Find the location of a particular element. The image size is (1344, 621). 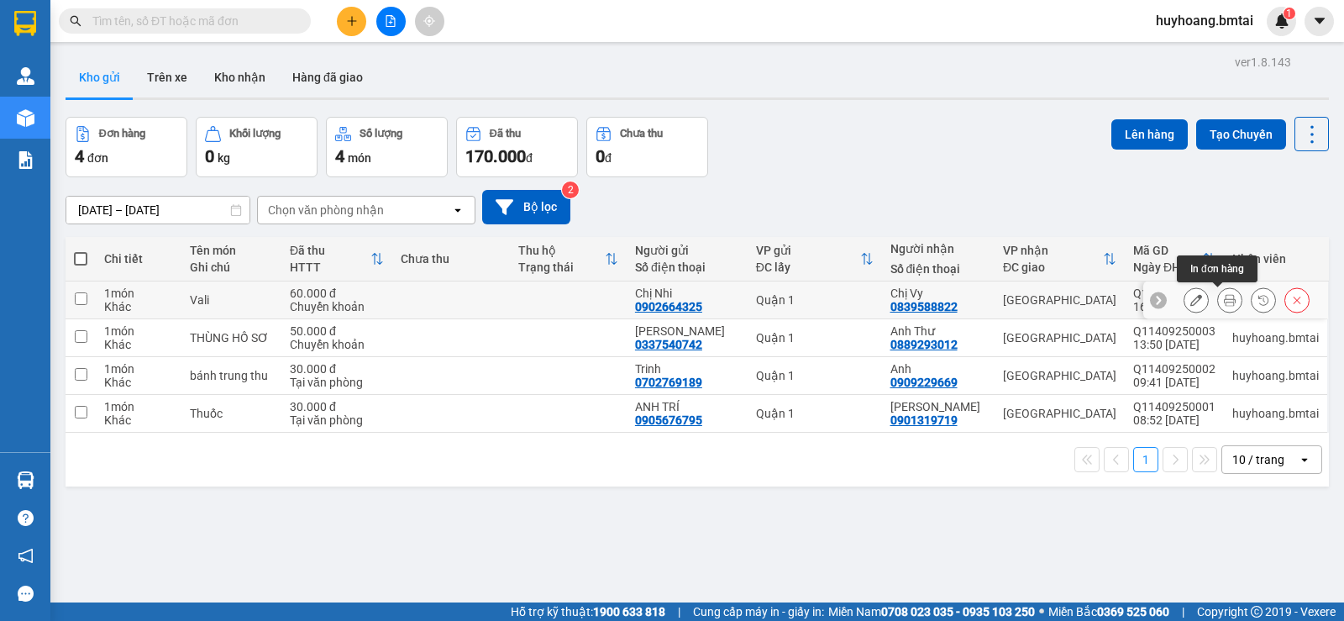

button: Tạo Chuyến is located at coordinates (1241, 134).